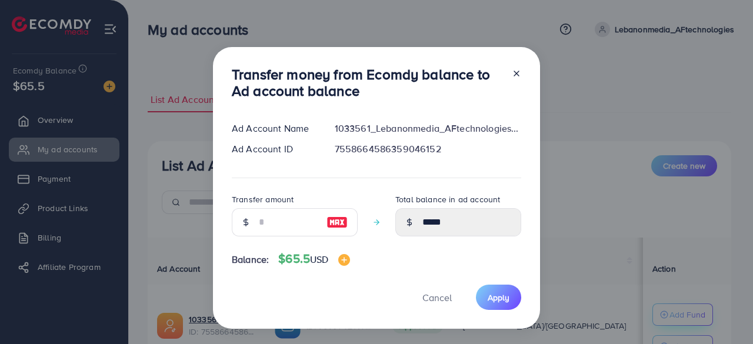 This screenshot has width=753, height=344. Describe the element at coordinates (428, 128) in the screenshot. I see `div: 1033561_Lebanonmedia_AFtechnologies_1759889050476` at that location.